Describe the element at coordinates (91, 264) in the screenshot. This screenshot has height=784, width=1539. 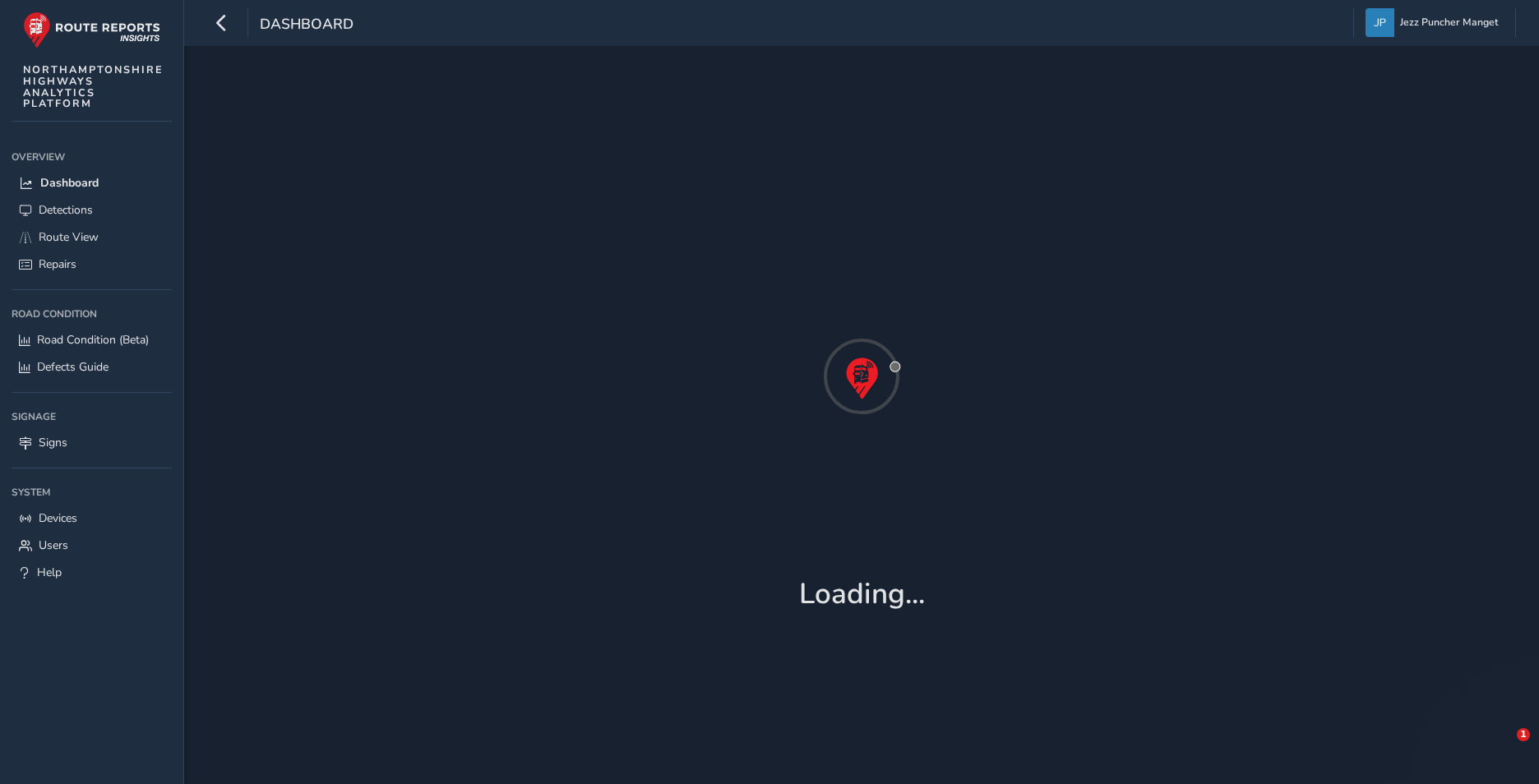
I see `a: Repairs` at that location.